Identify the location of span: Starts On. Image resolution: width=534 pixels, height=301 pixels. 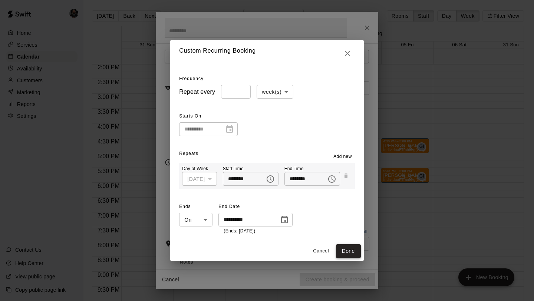
(208, 116).